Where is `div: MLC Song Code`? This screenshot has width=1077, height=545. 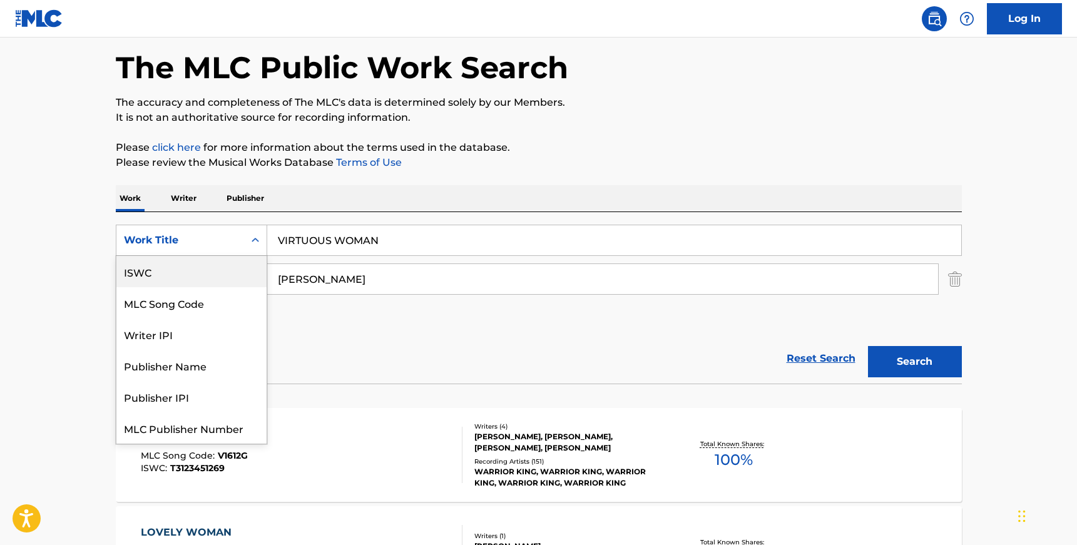
div: MLC Song Code is located at coordinates (191, 303).